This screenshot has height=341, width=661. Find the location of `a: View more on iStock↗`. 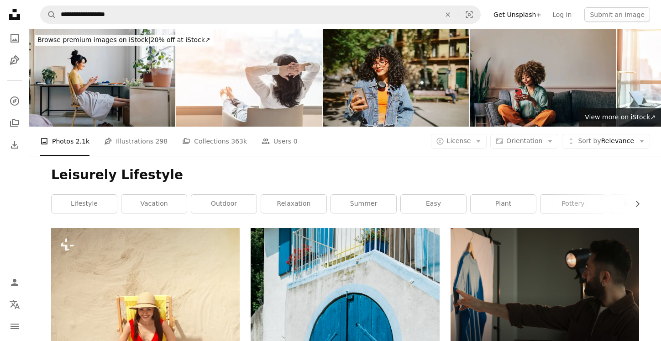

a: View more on iStock↗ is located at coordinates (620, 117).